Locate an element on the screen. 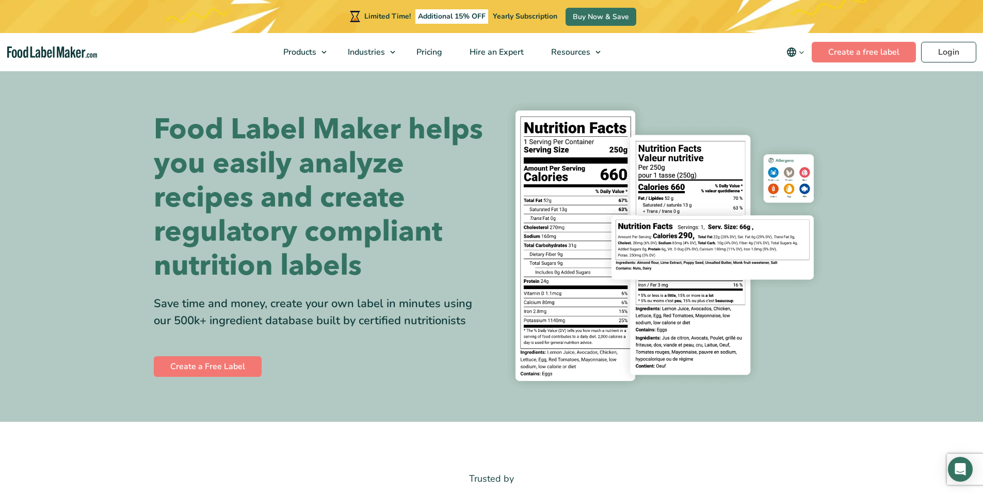  a: Industries is located at coordinates (367, 52).